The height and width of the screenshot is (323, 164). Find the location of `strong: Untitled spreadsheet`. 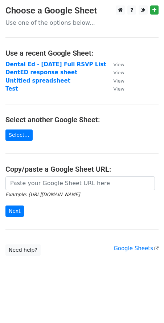

strong: Untitled spreadsheet is located at coordinates (38, 81).